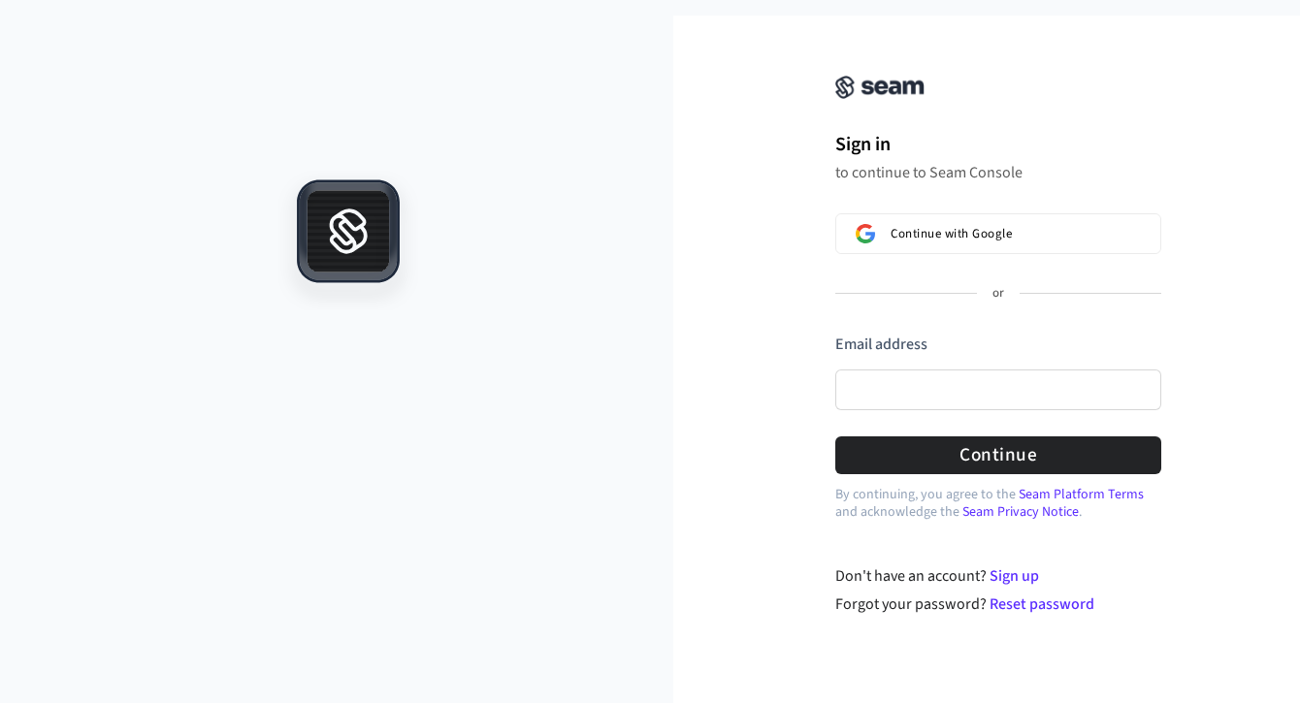  What do you see at coordinates (998, 455) in the screenshot?
I see `button: Continue` at bounding box center [998, 455].